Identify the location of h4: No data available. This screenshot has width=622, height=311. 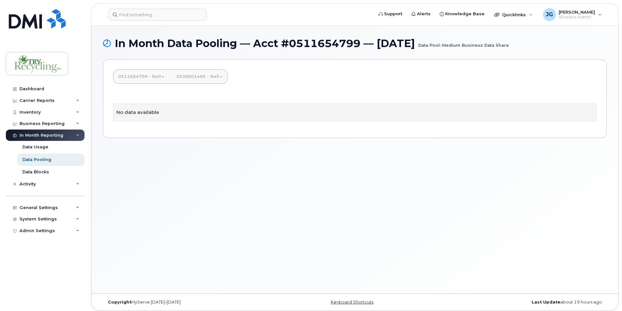
(355, 112).